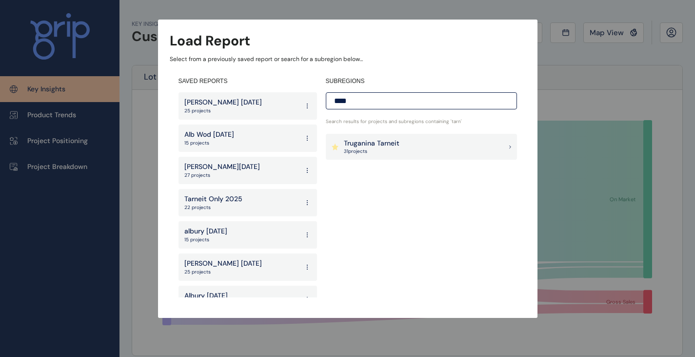 Image resolution: width=695 pixels, height=357 pixels. I want to click on p: 22 projects, so click(213, 207).